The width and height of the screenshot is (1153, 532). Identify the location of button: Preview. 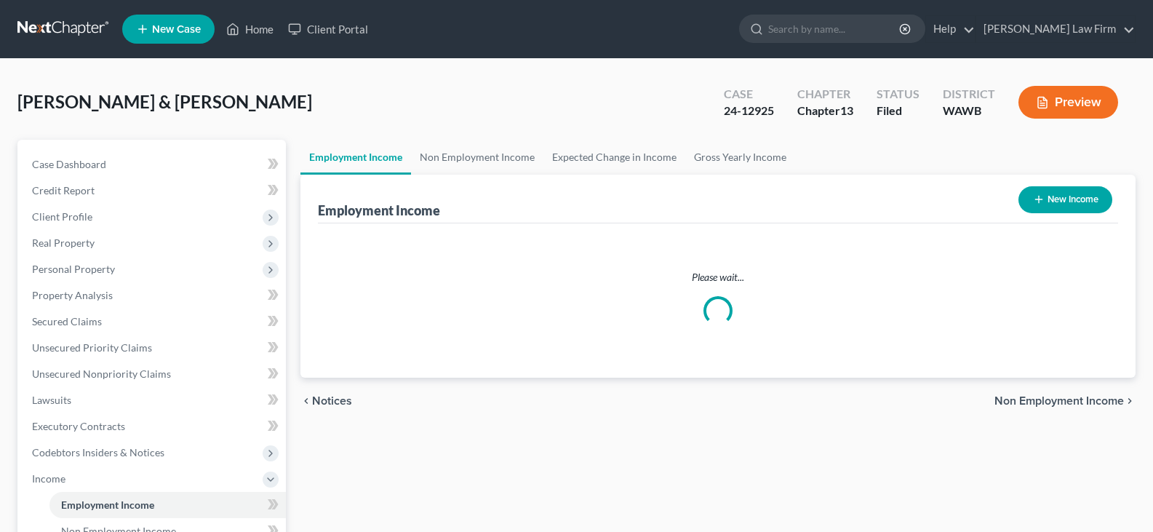
(1068, 102).